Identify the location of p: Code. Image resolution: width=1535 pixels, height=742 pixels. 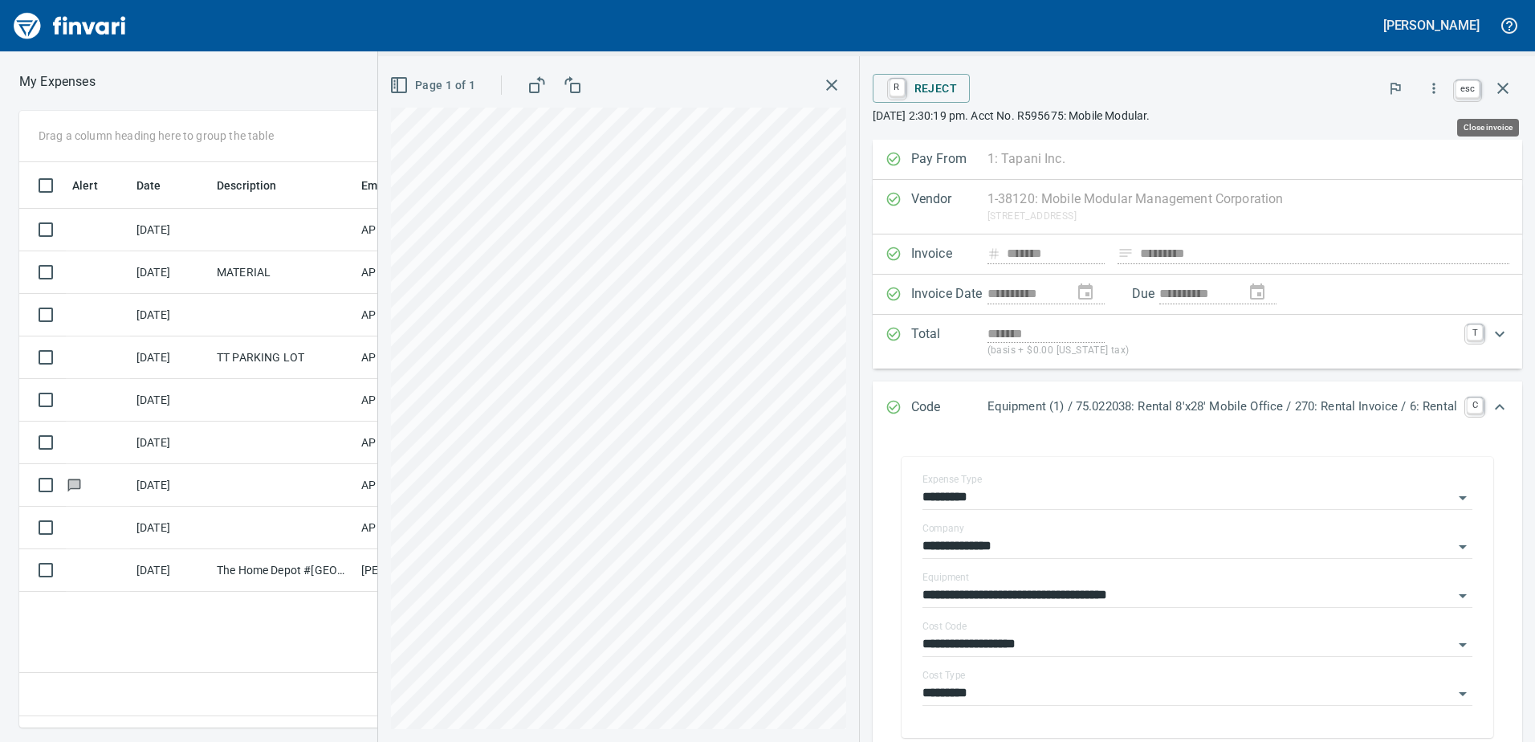
(949, 408).